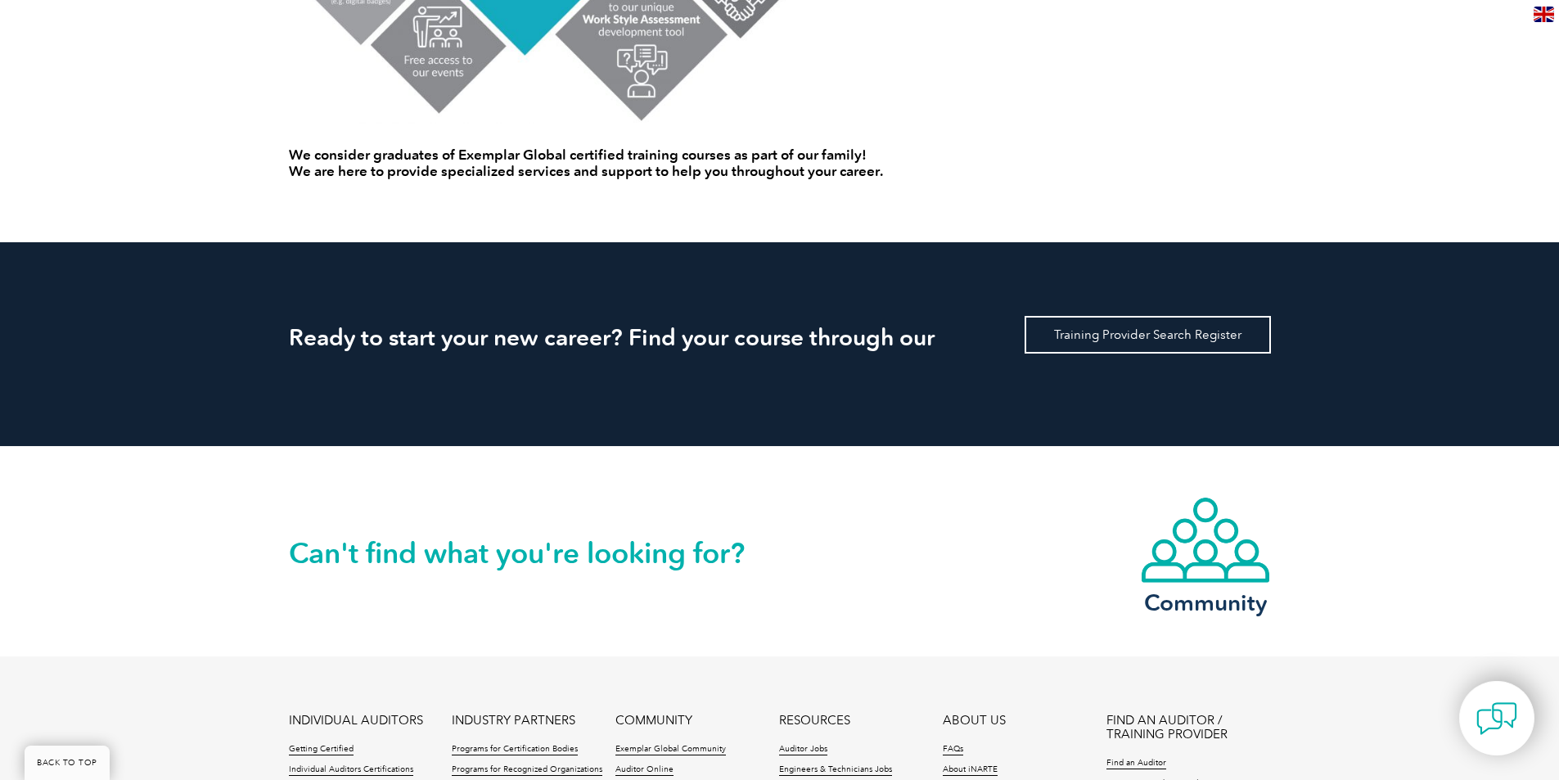 Image resolution: width=1559 pixels, height=780 pixels. Describe the element at coordinates (633, 163) in the screenshot. I see `h4: We consider graduates of Exemplar Global certified training courses as part of our family! We are...` at that location.